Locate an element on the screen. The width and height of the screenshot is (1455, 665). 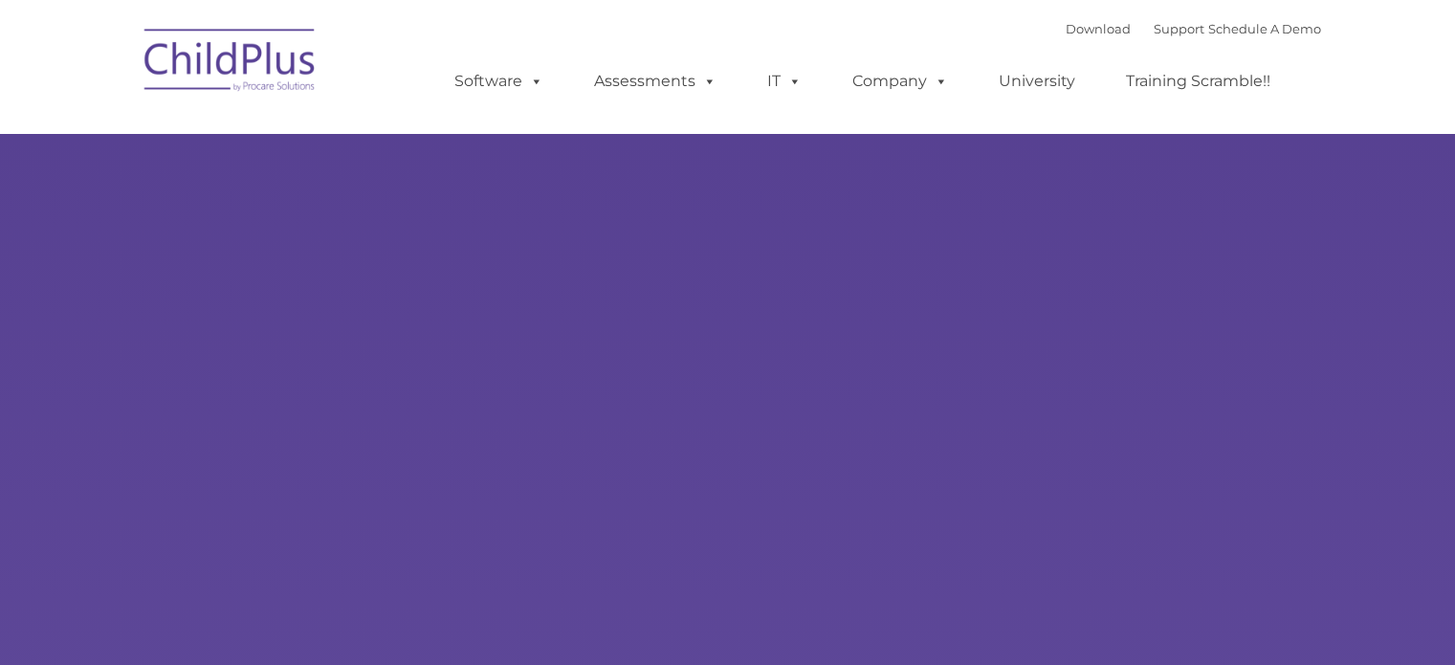
a: Support is located at coordinates (1179, 29).